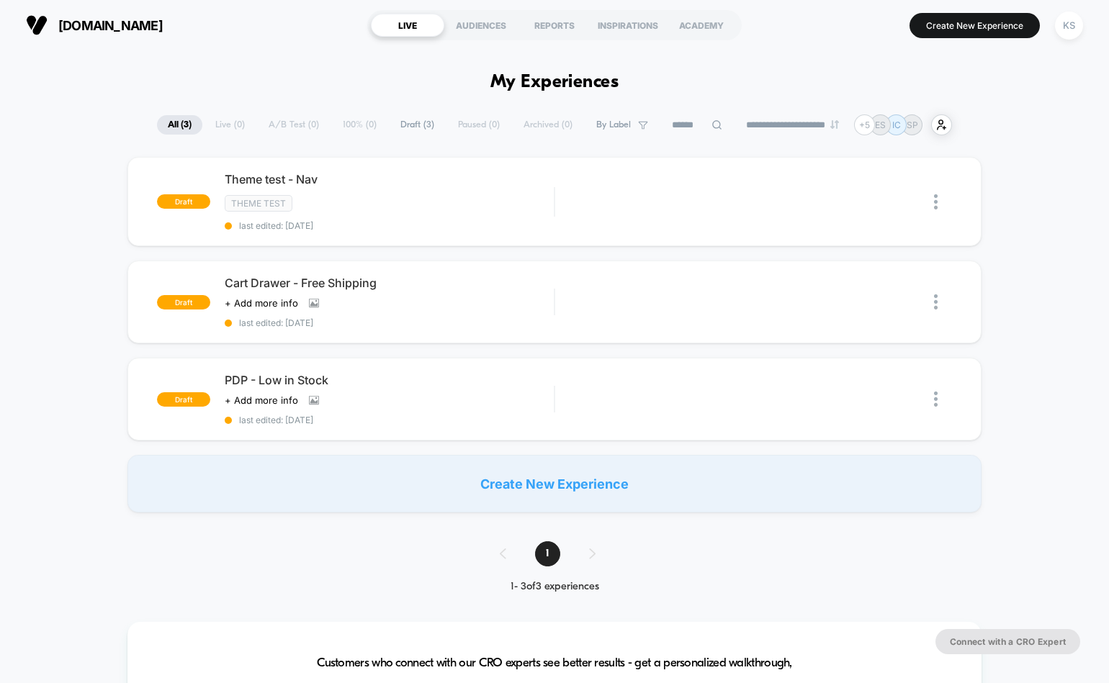 Image resolution: width=1109 pixels, height=683 pixels. I want to click on button: Create New Experience, so click(974, 25).